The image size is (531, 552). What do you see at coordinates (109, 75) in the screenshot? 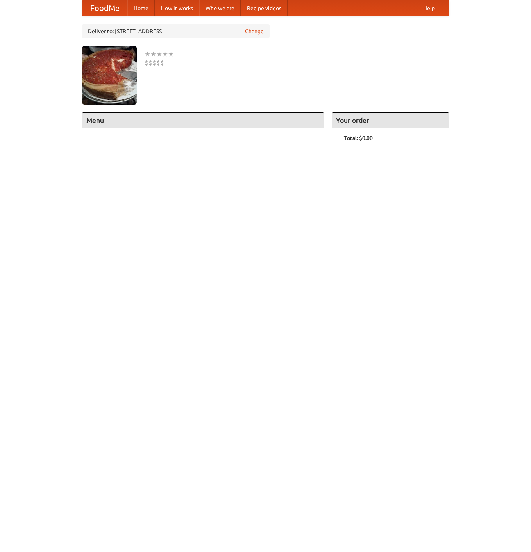
I see `img: angular.jpg` at bounding box center [109, 75].